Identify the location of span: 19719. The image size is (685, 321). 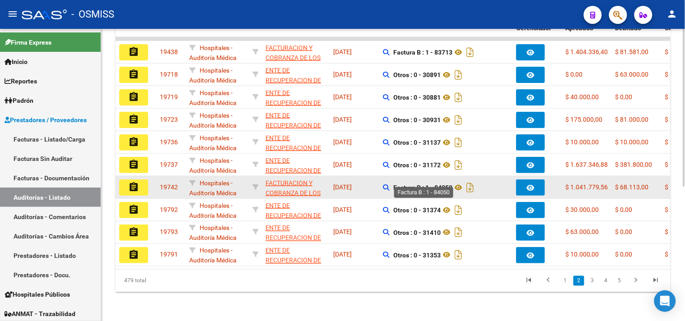
(169, 97).